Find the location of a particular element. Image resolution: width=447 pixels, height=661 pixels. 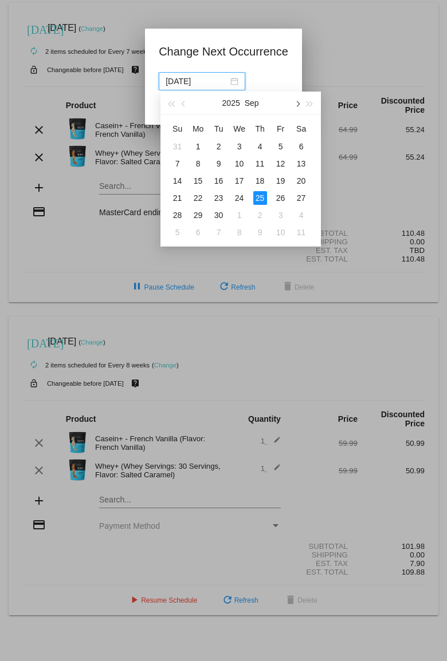

td: 9/27/2025 is located at coordinates (301, 198).